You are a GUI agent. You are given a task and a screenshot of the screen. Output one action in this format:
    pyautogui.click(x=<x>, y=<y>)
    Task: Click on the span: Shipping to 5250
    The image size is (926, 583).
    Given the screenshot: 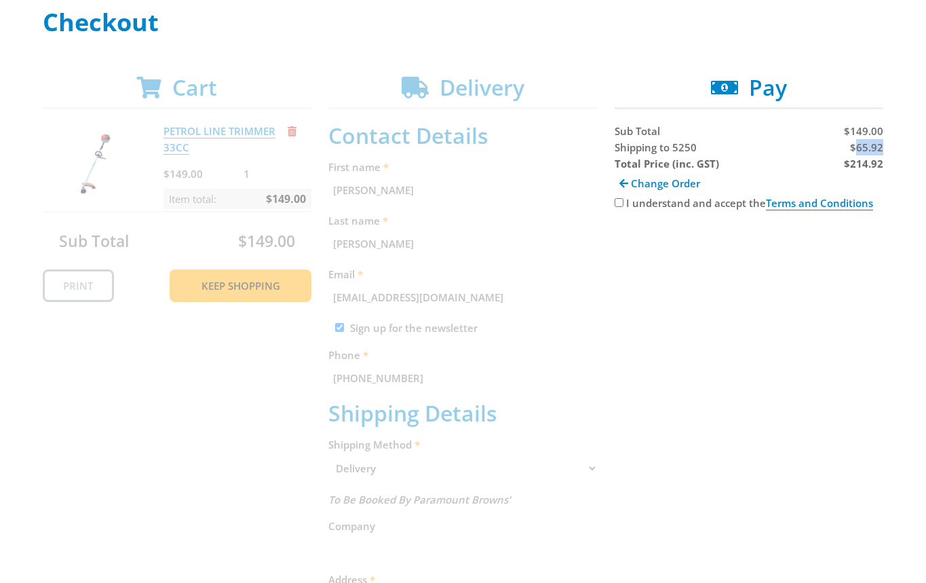 What is the action you would take?
    pyautogui.click(x=655, y=147)
    